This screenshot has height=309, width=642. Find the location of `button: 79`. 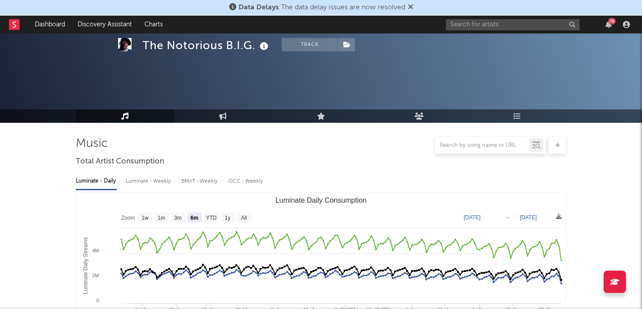

button: 79 is located at coordinates (609, 25).